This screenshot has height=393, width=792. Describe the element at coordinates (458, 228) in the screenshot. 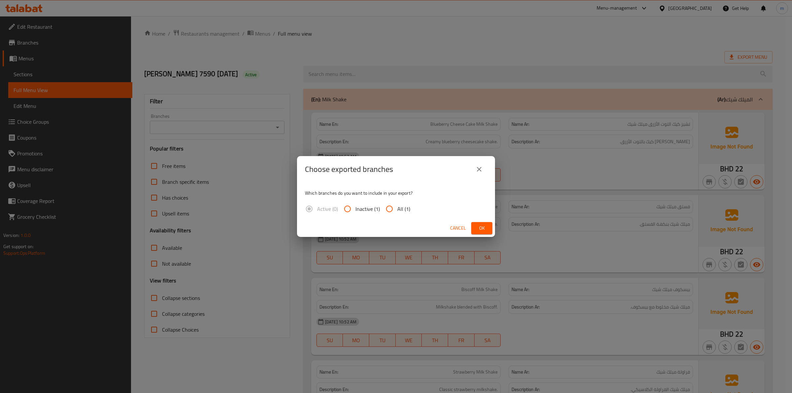

I see `span: Cancel` at that location.